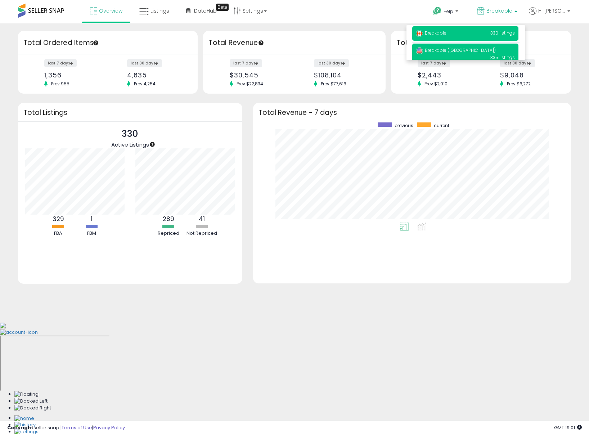 The width and height of the screenshot is (589, 435). What do you see at coordinates (519, 84) in the screenshot?
I see `span: Prev: $6,272` at bounding box center [519, 84].